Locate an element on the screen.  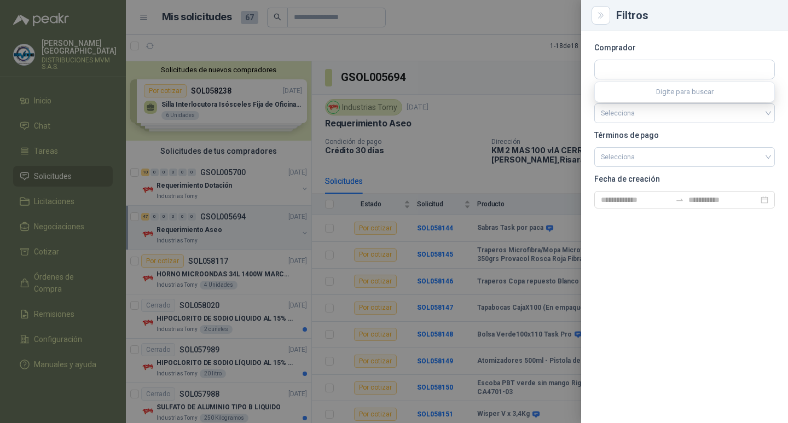
span: swap-right is located at coordinates (680, 200).